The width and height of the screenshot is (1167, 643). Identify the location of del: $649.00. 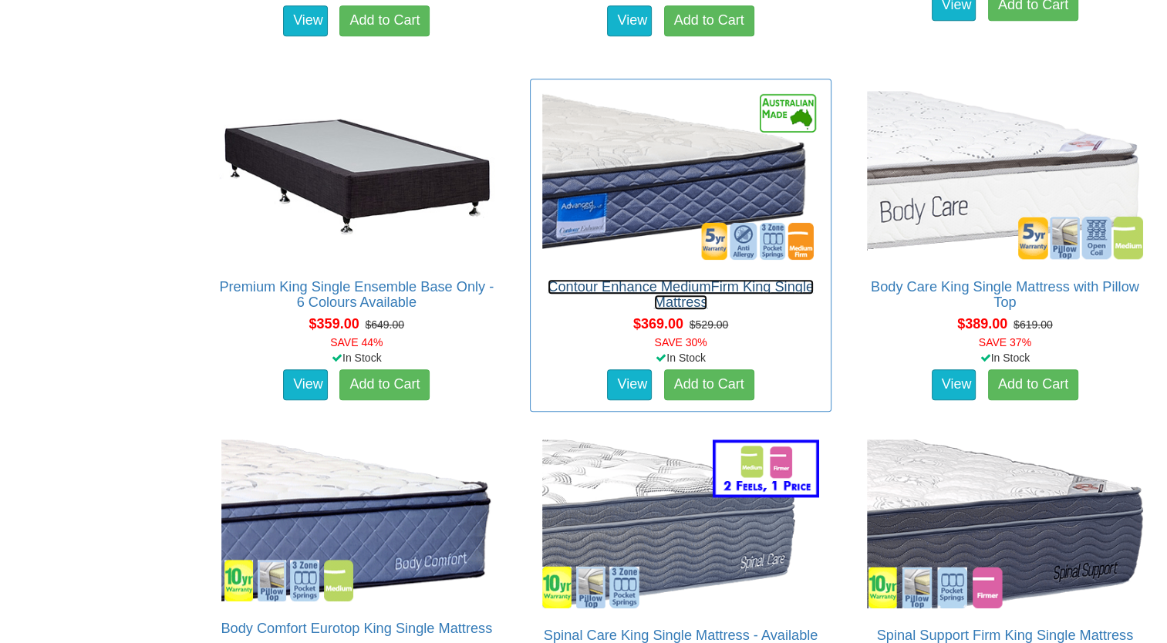
(384, 325).